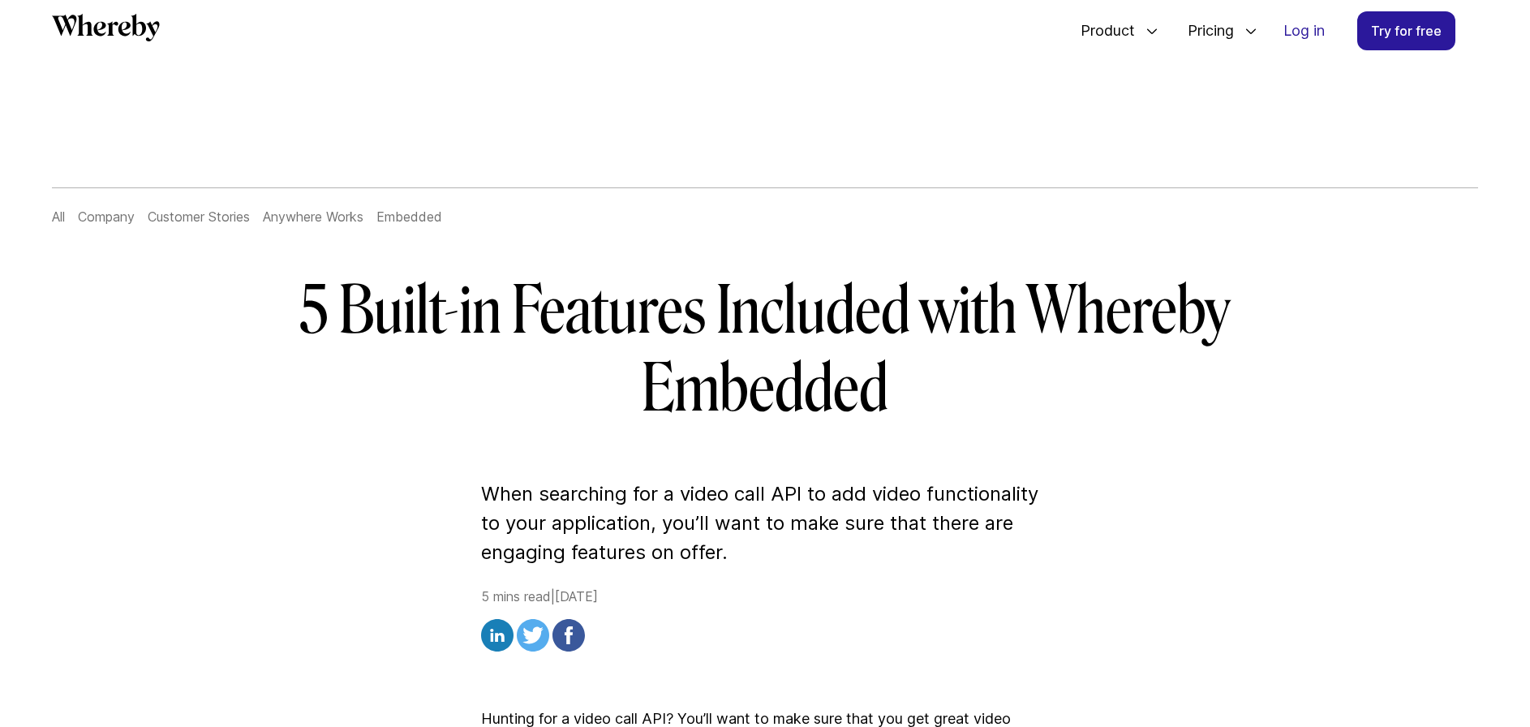  Describe the element at coordinates (409, 217) in the screenshot. I see `a: Embedded` at that location.